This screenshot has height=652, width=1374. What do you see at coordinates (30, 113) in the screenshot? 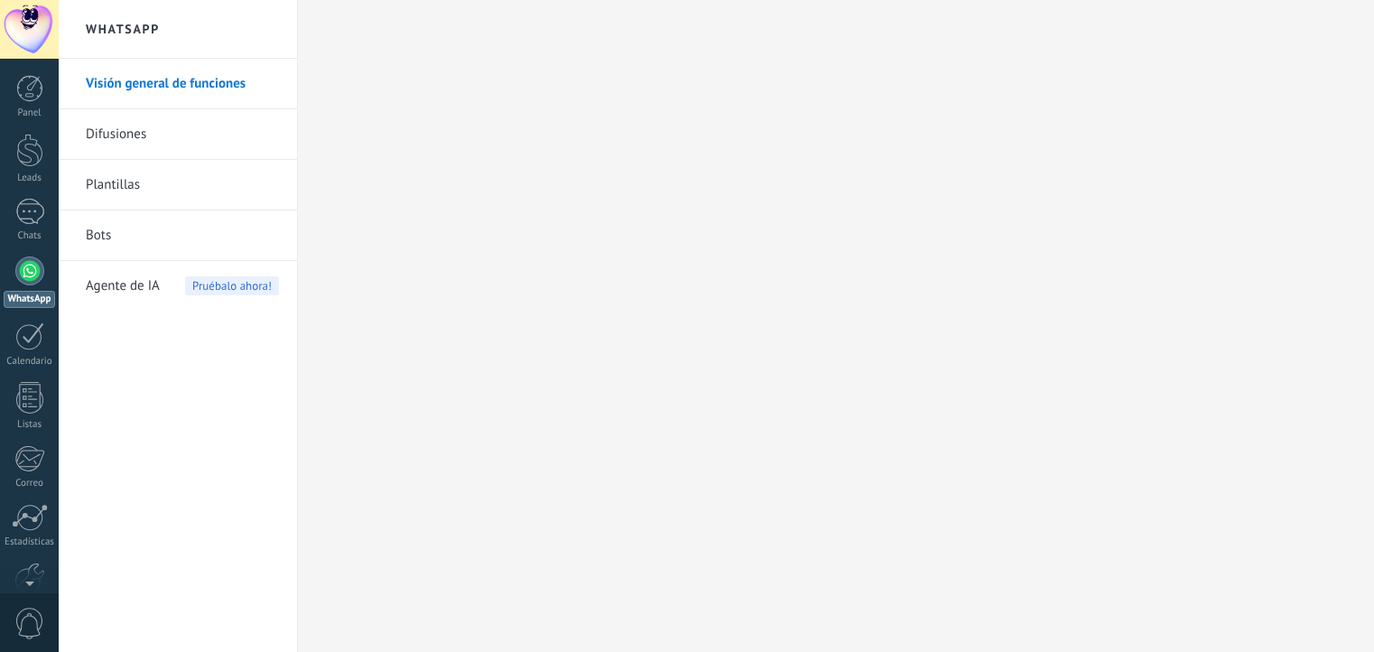
I see `div: Panel` at bounding box center [30, 113].